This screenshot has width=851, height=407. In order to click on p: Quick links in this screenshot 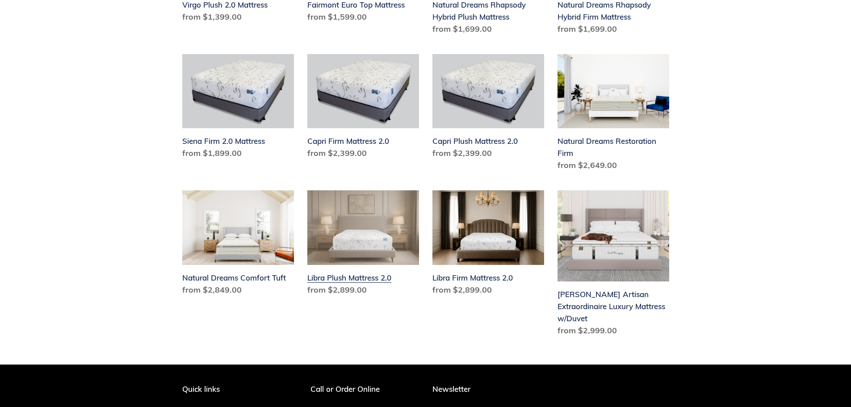, I will do `click(228, 389)`.